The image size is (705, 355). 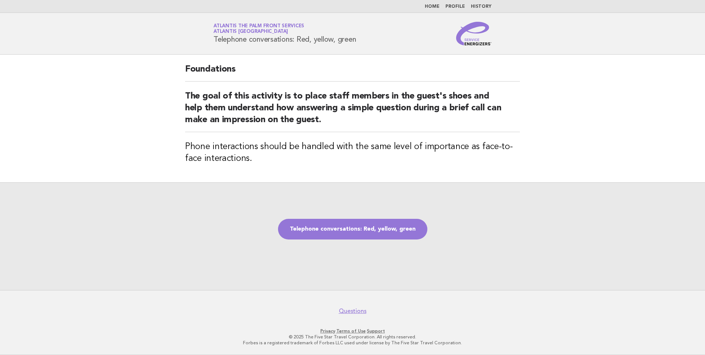 I want to click on h3: Phone interactions should be handled with the same level of importance as face-to-face interactions., so click(x=352, y=153).